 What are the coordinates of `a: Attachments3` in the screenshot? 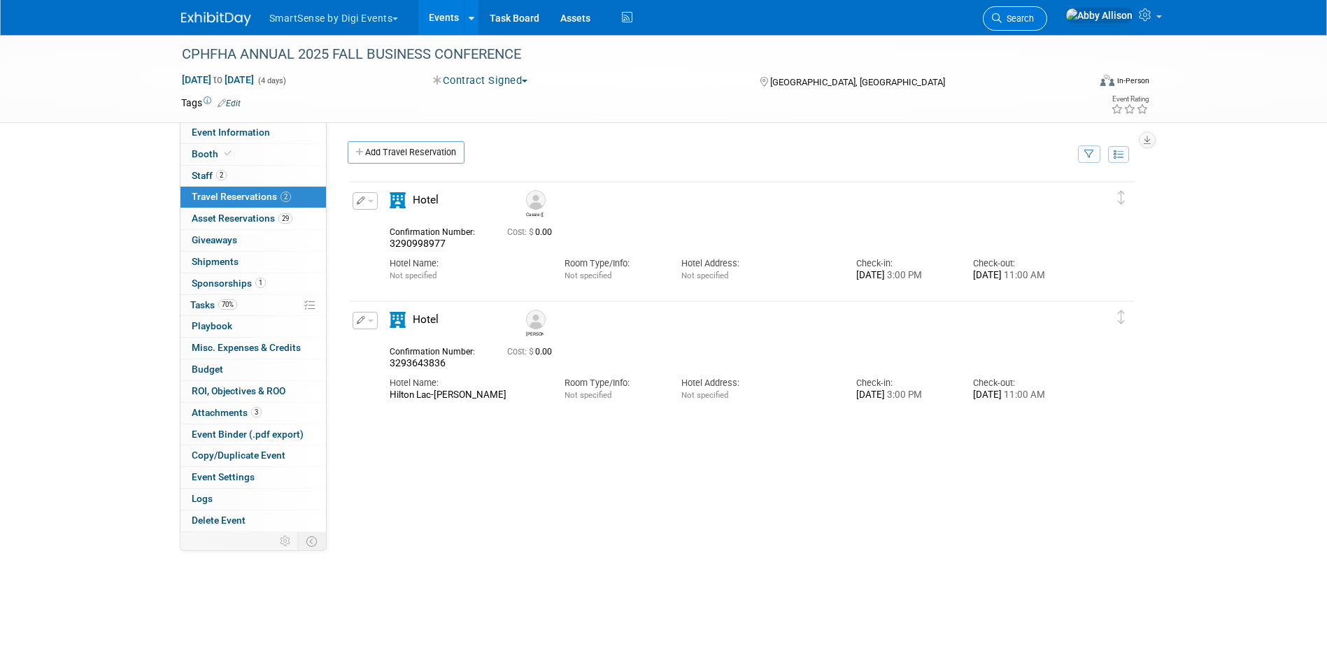 It's located at (253, 413).